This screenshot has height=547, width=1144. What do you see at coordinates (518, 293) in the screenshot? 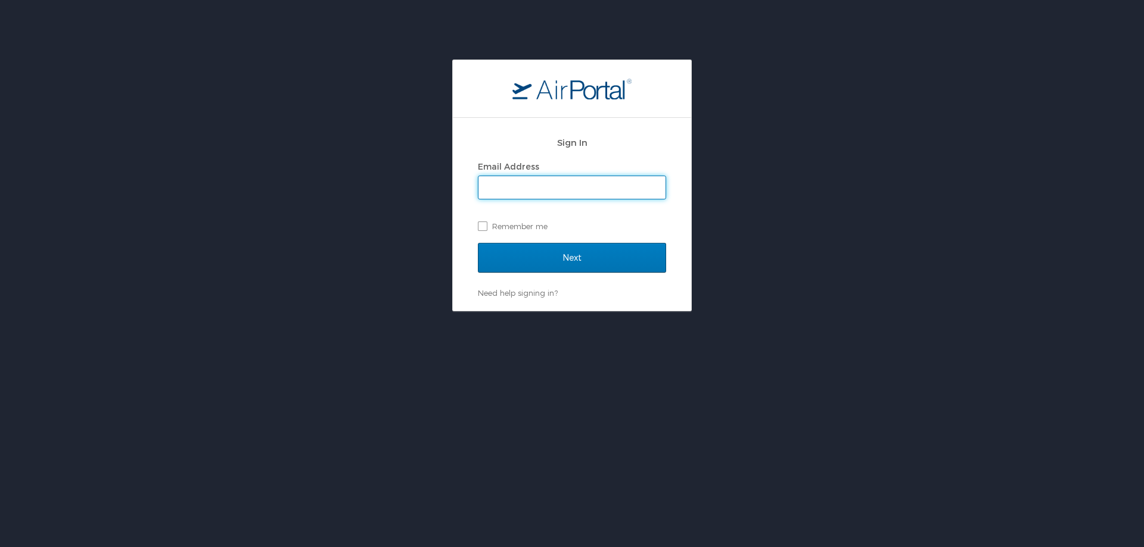
I see `a: Need help signing in?` at bounding box center [518, 293].